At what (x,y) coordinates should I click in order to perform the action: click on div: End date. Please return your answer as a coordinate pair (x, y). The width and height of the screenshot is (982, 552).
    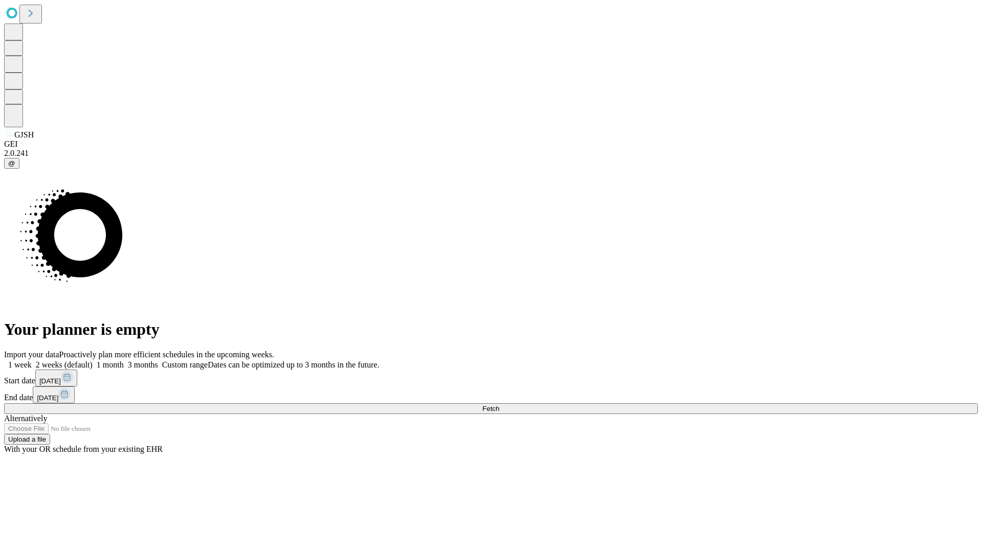
    Looking at the image, I should click on (491, 395).